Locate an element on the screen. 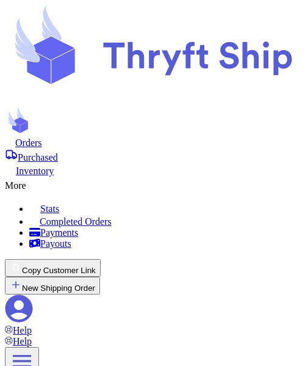 This screenshot has height=366, width=305. span: Payouts is located at coordinates (56, 243).